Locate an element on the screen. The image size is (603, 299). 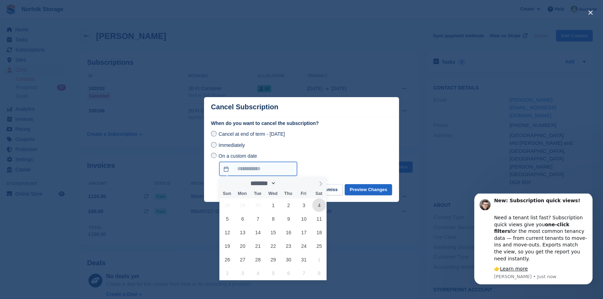
input: Year is located at coordinates (287, 183).